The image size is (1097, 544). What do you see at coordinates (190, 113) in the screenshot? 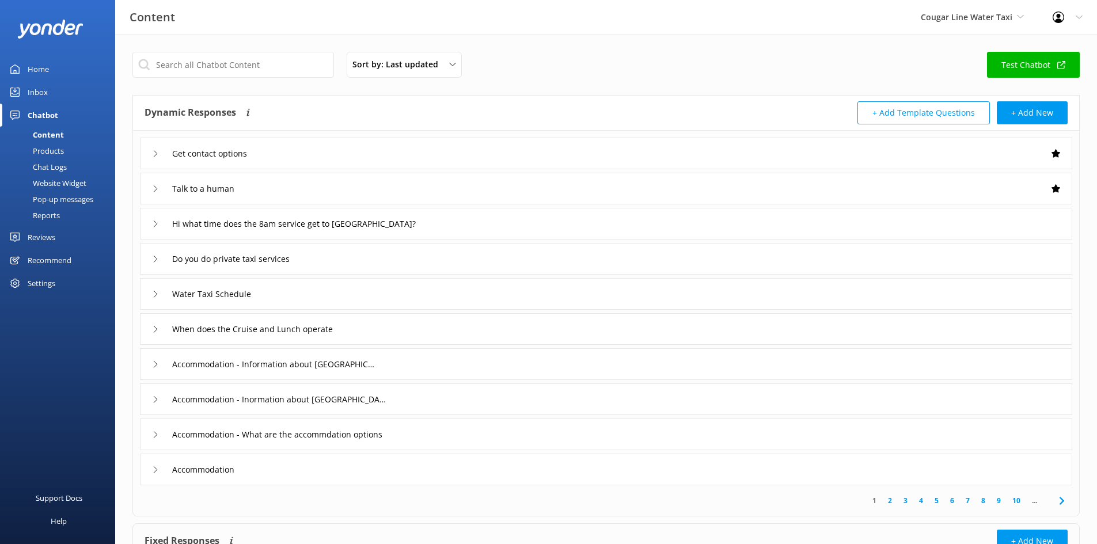
I see `h4: Dynamic Responses` at bounding box center [190, 113].